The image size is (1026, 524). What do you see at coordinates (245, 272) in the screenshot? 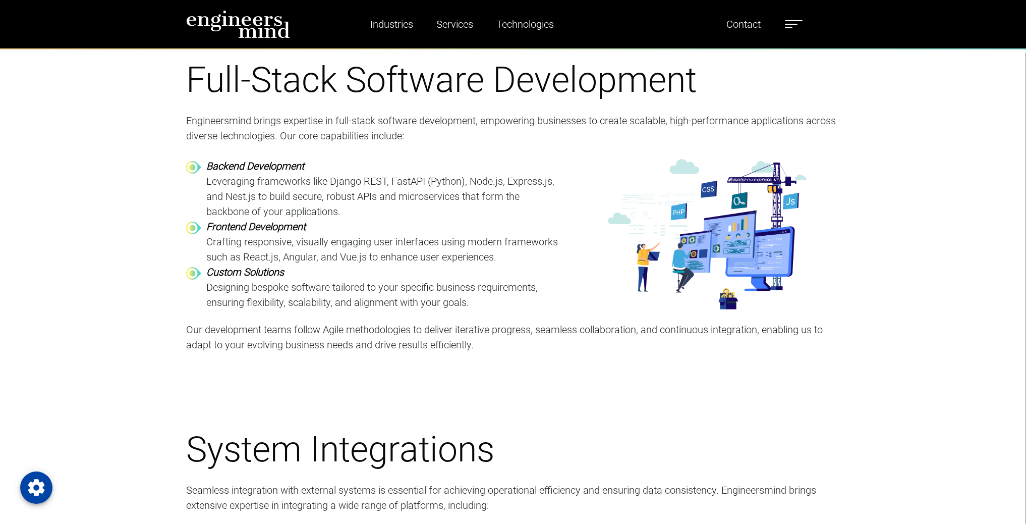
I see `strong: Custom Solutions` at bounding box center [245, 272].